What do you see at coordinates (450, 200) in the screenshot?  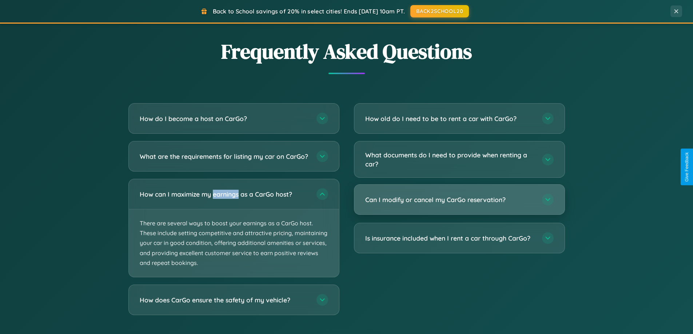 I see `h3: Can I modify or cancel my CarGo reservation?` at bounding box center [450, 200].